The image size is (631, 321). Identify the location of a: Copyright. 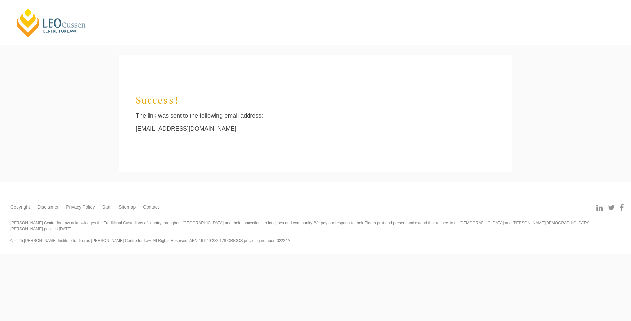
(20, 207).